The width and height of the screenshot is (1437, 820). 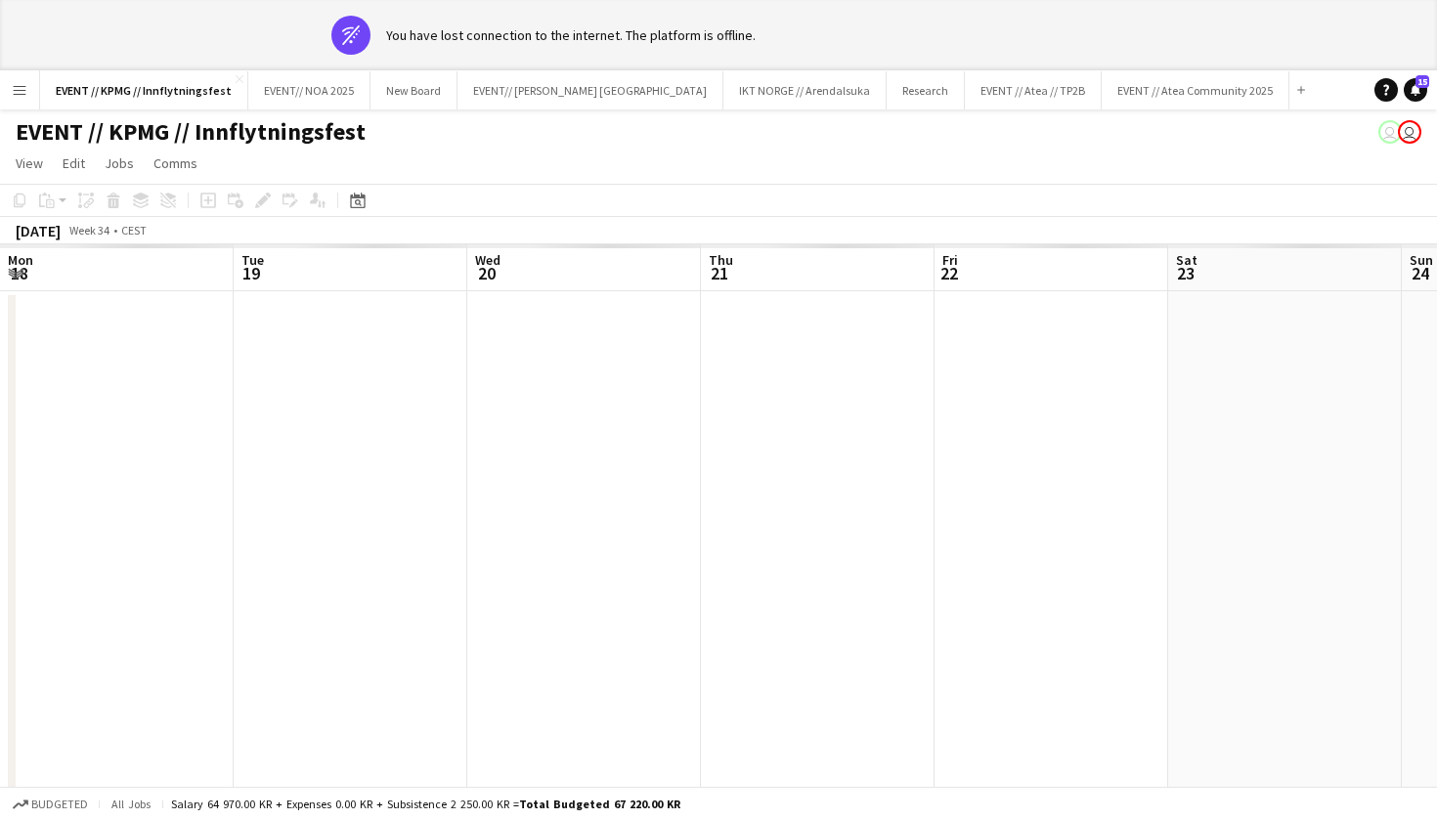 I want to click on a: Comms, so click(x=175, y=163).